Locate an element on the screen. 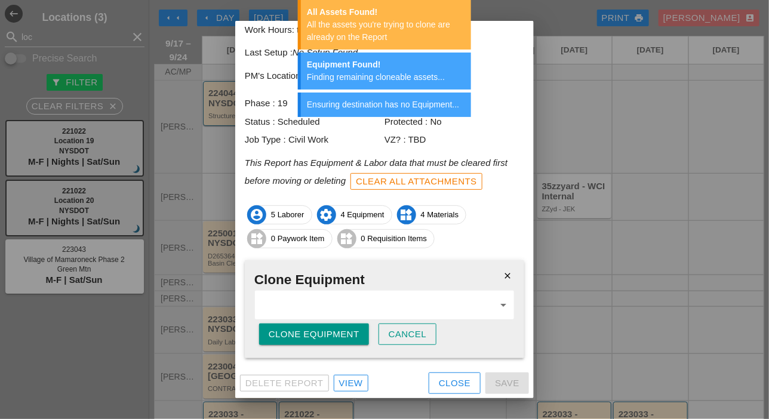 This screenshot has height=419, width=769. p: PM's Location Notes : is located at coordinates (384, 76).